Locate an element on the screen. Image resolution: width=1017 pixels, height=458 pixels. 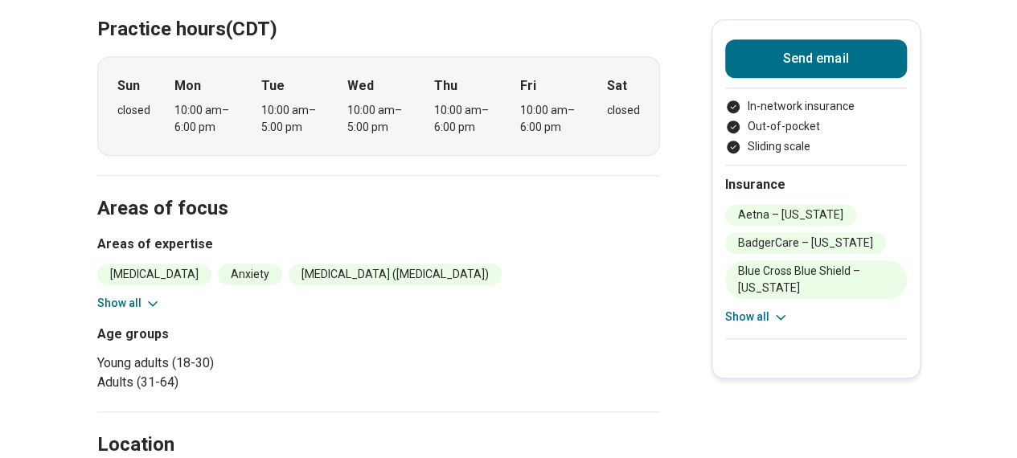
h2: Areas of focus is located at coordinates (379, 190).